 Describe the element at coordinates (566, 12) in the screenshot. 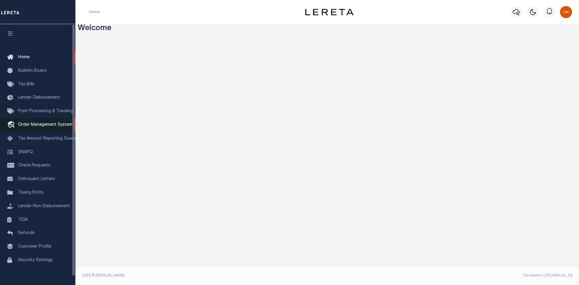

I see `img: svg+xml;base64,PHN2ZyB4bWxucz0iaHR0cDovL3d3dy53My5vcmcvMjAwMC9zdmciIHBvaW50ZXItZXZlbnRzPSJub25lIi...` at that location.